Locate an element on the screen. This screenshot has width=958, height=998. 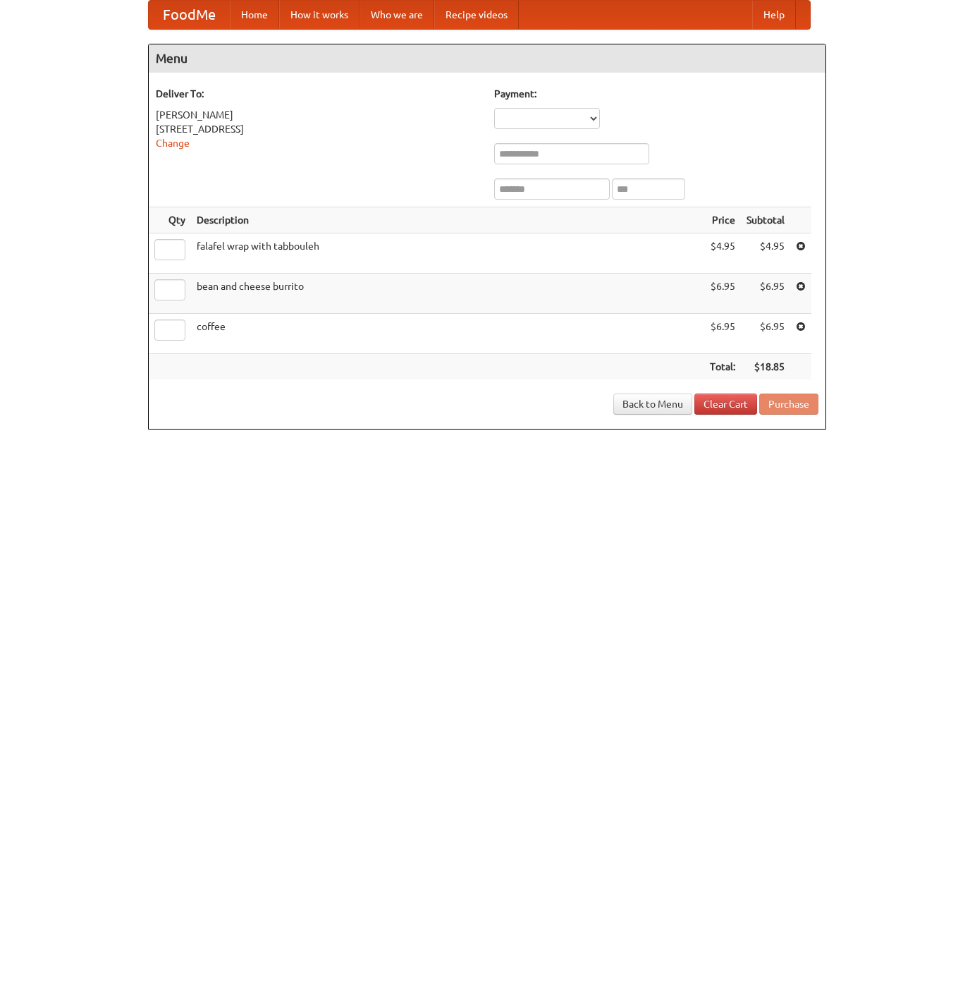
td: falafel wrap with tabbouleh is located at coordinates (448, 253).